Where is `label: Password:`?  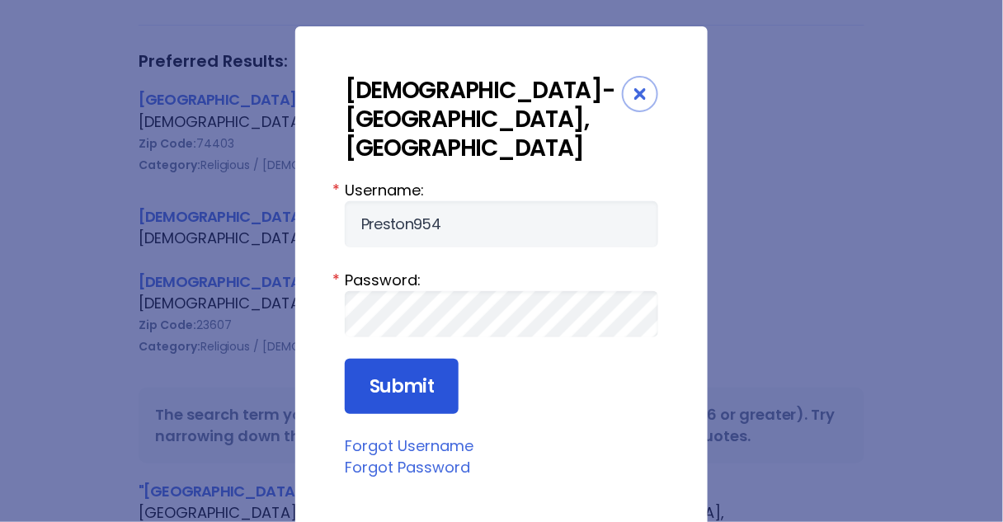
label: Password: is located at coordinates (501, 280).